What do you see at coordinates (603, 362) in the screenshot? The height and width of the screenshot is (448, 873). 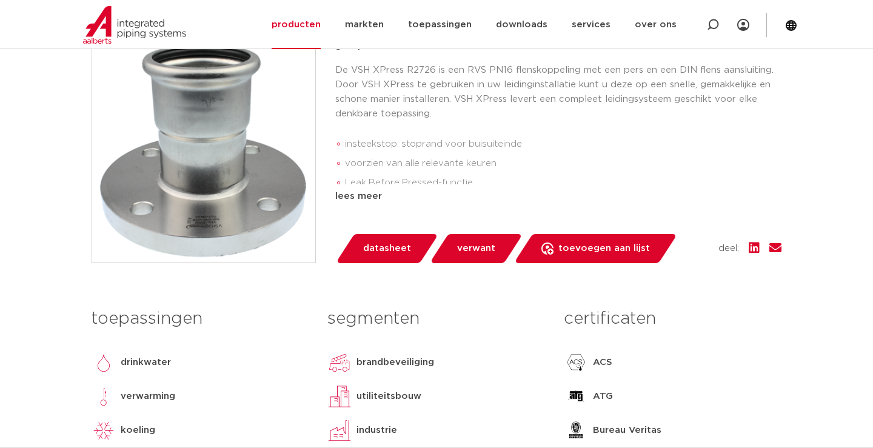 I see `p: ACS` at bounding box center [603, 362].